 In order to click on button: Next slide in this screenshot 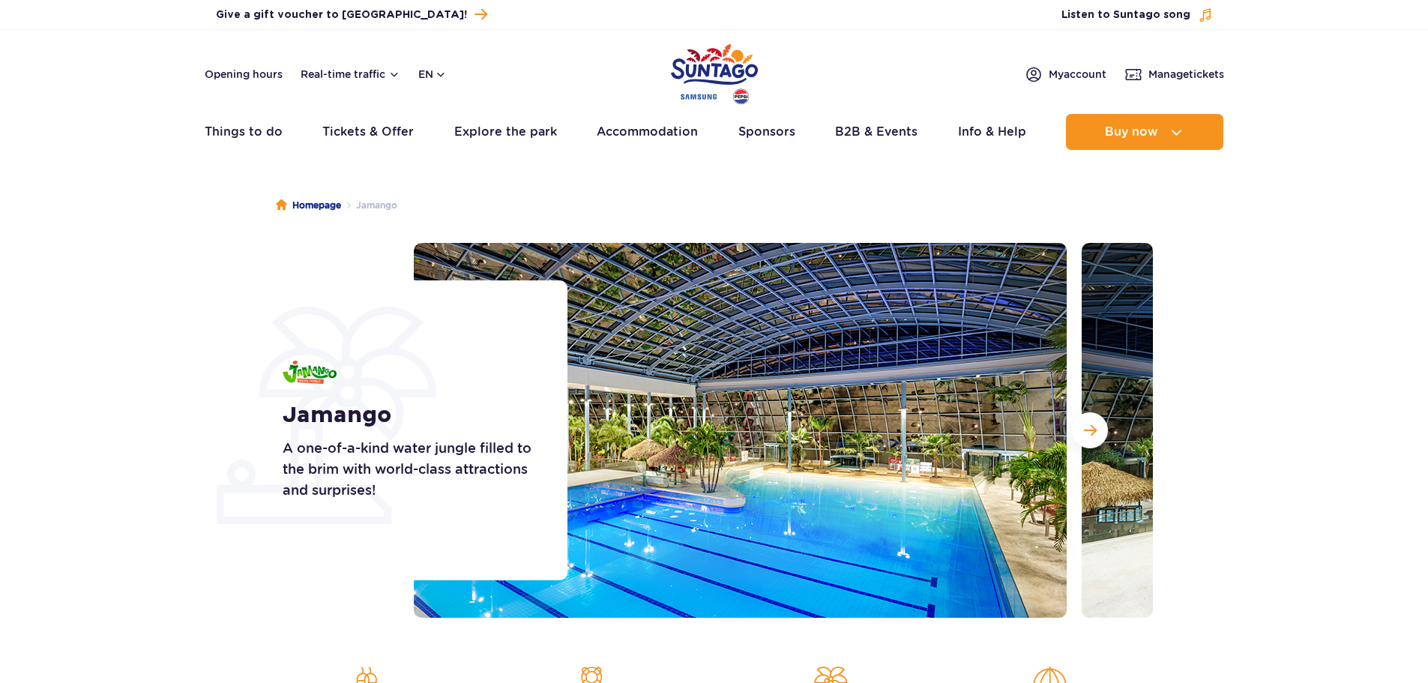, I will do `click(1090, 430)`.